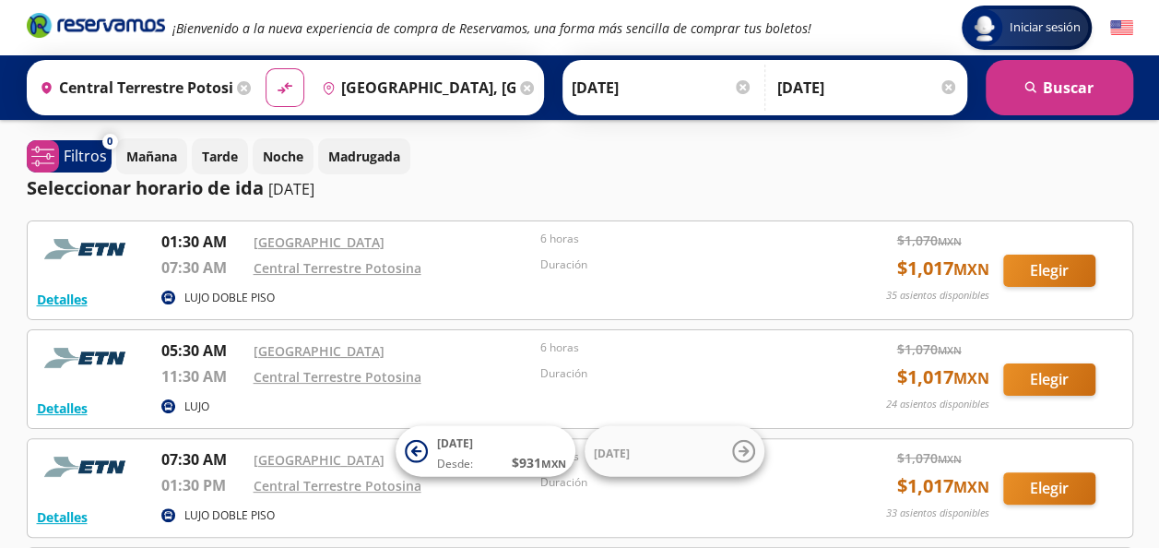 This screenshot has width=1159, height=548. I want to click on button: English, so click(1121, 28).